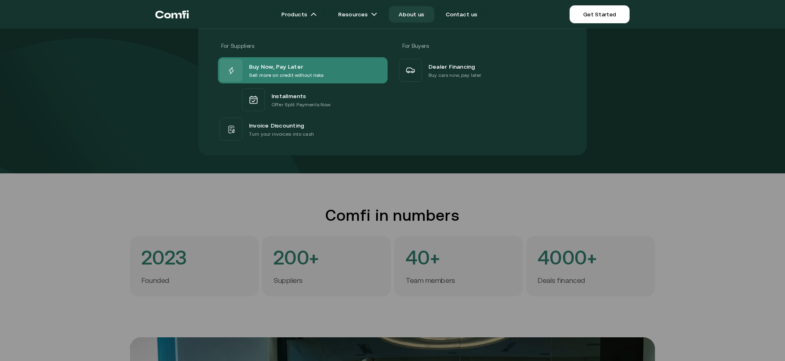  Describe the element at coordinates (299, 14) in the screenshot. I see `a: Productsarrow icons` at that location.